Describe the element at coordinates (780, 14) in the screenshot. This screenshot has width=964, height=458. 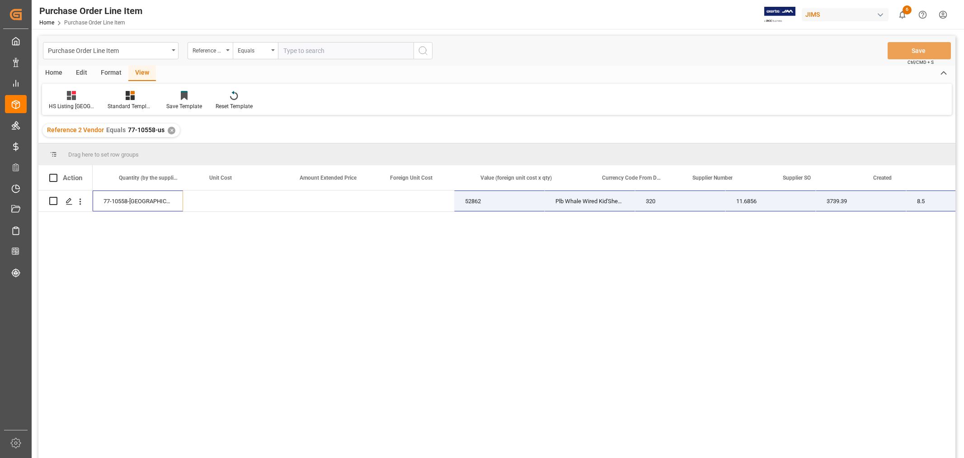
I see `img: Exertis%20JAM%20-%20Email%20Logo.jpg_1722504956.jpg` at that location.